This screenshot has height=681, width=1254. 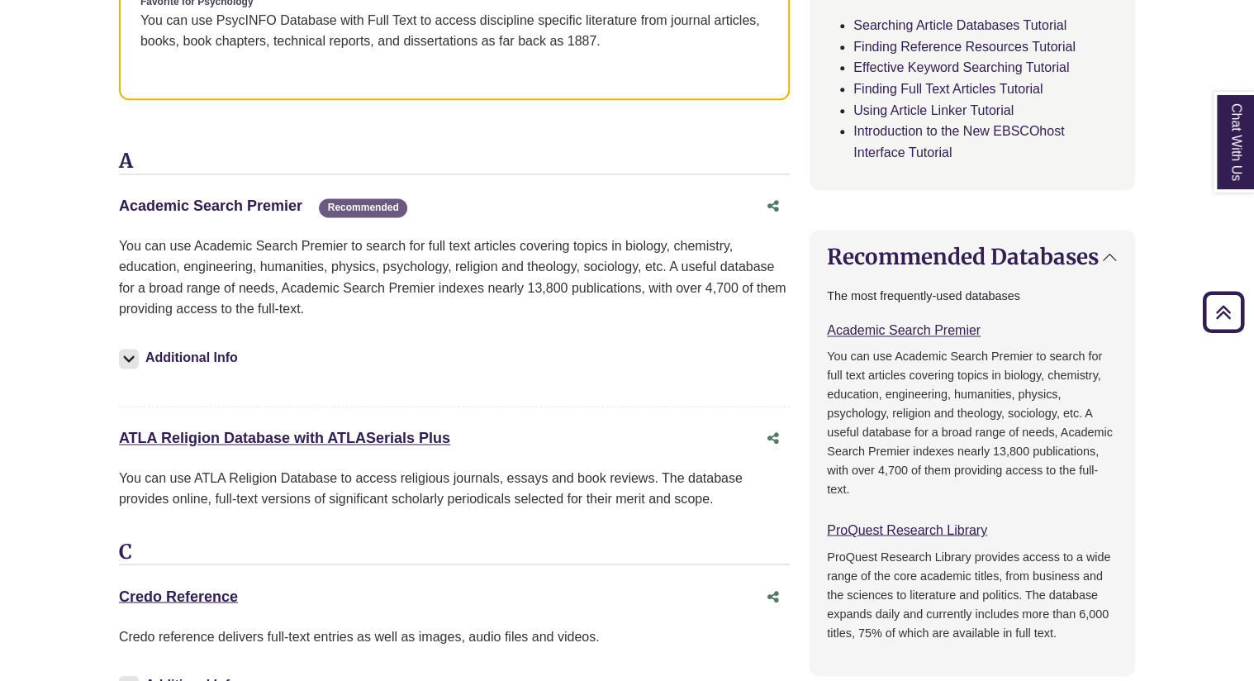 What do you see at coordinates (455, 162) in the screenshot?
I see `h3: A` at bounding box center [455, 162].